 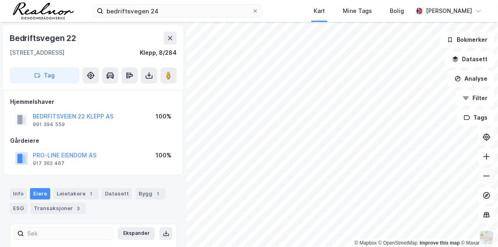 What do you see at coordinates (398, 243) in the screenshot?
I see `a: OpenStreetMap` at bounding box center [398, 243].